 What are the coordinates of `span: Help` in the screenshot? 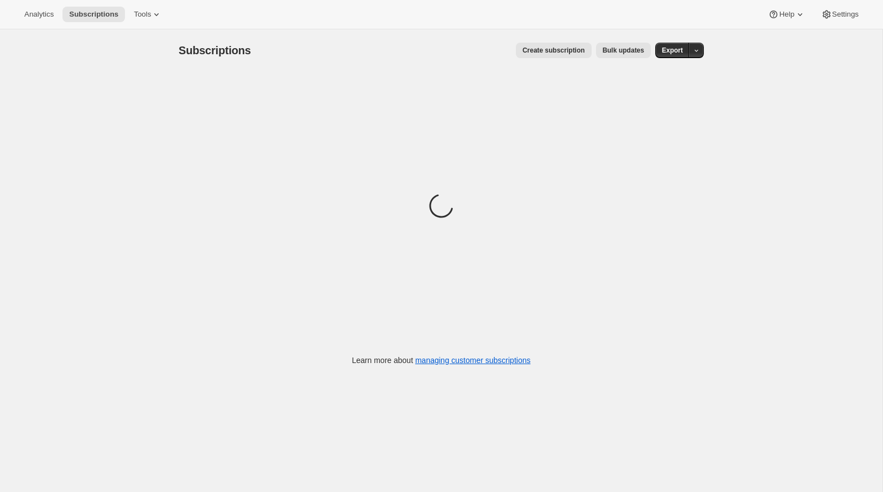 It's located at (786, 14).